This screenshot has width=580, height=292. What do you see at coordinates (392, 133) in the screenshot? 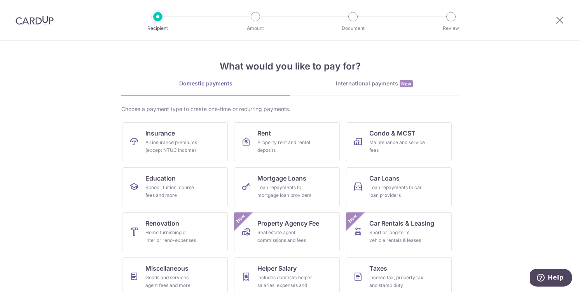
I see `span: Condo & MCST` at bounding box center [392, 133].